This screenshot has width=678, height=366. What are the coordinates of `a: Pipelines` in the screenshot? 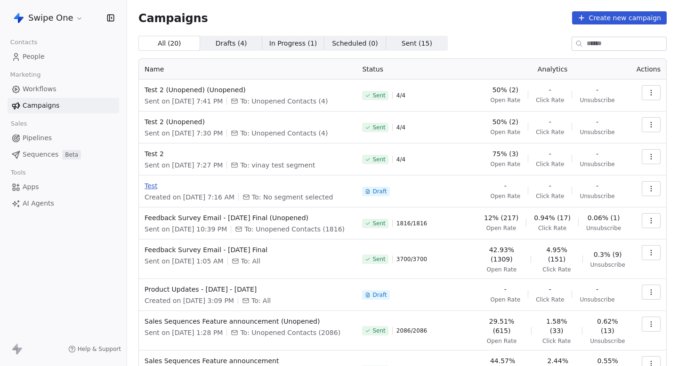 It's located at (63, 138).